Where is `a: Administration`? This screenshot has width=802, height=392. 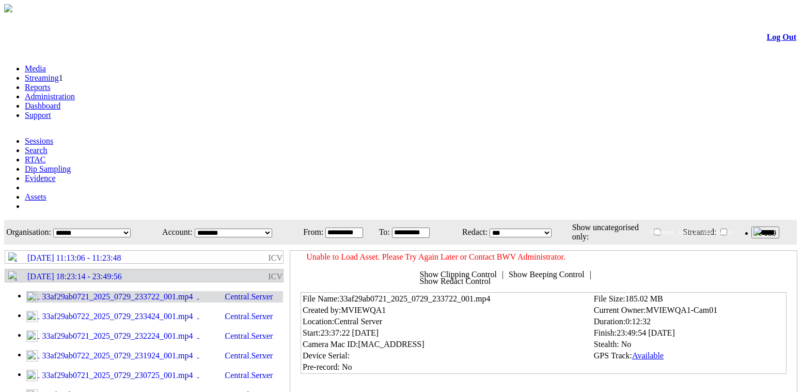
a: Administration is located at coordinates (50, 96).